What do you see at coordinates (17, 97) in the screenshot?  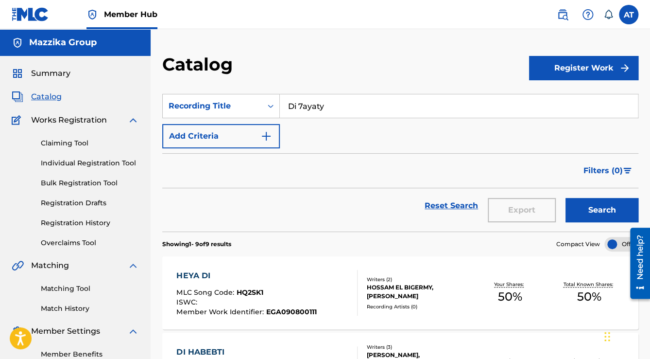 I see `img: Catalog` at bounding box center [17, 97].